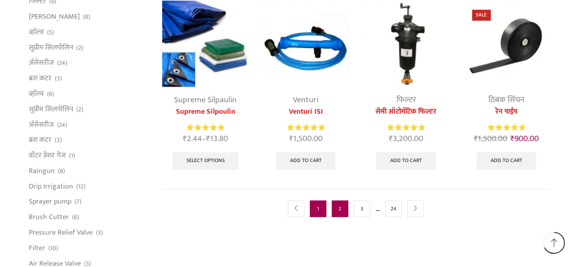 The width and height of the screenshot is (578, 267). What do you see at coordinates (525, 139) in the screenshot?
I see `bdi: 900.00` at bounding box center [525, 139].